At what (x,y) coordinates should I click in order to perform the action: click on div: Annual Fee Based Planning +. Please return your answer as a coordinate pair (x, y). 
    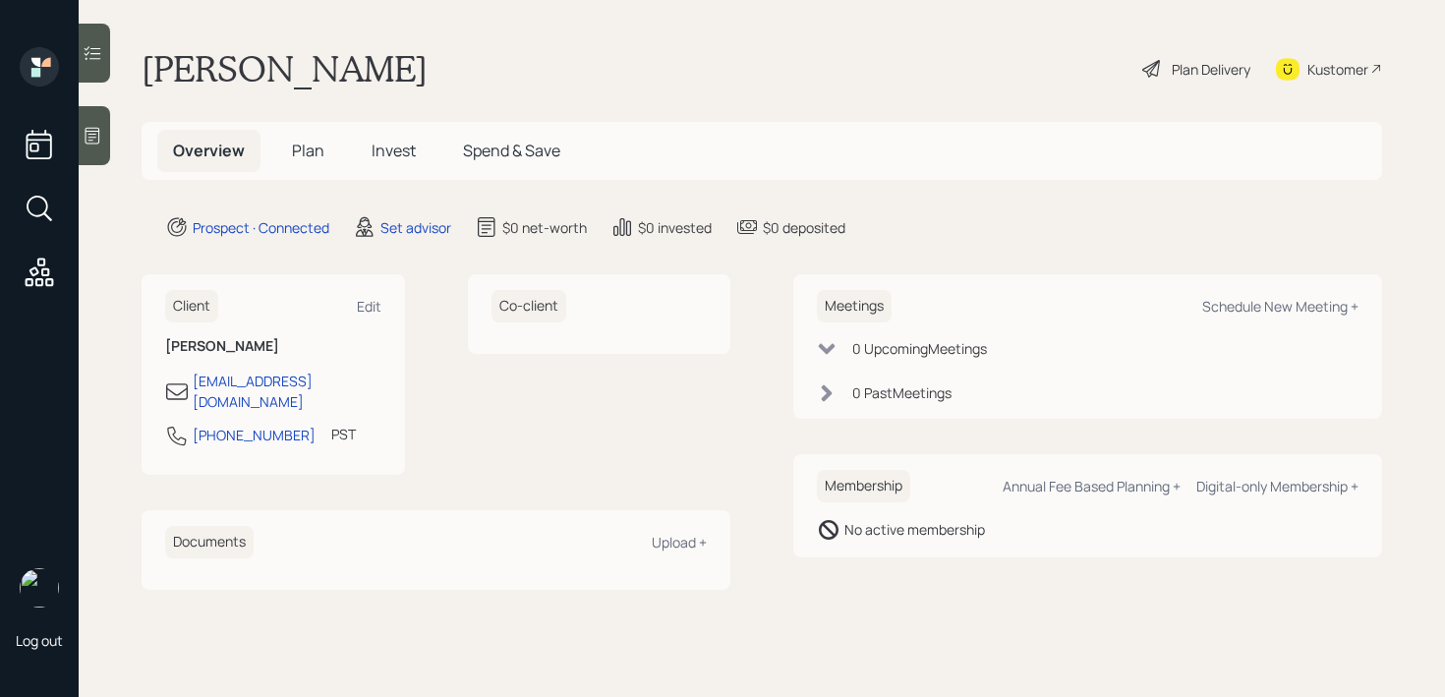
    Looking at the image, I should click on (1091, 486).